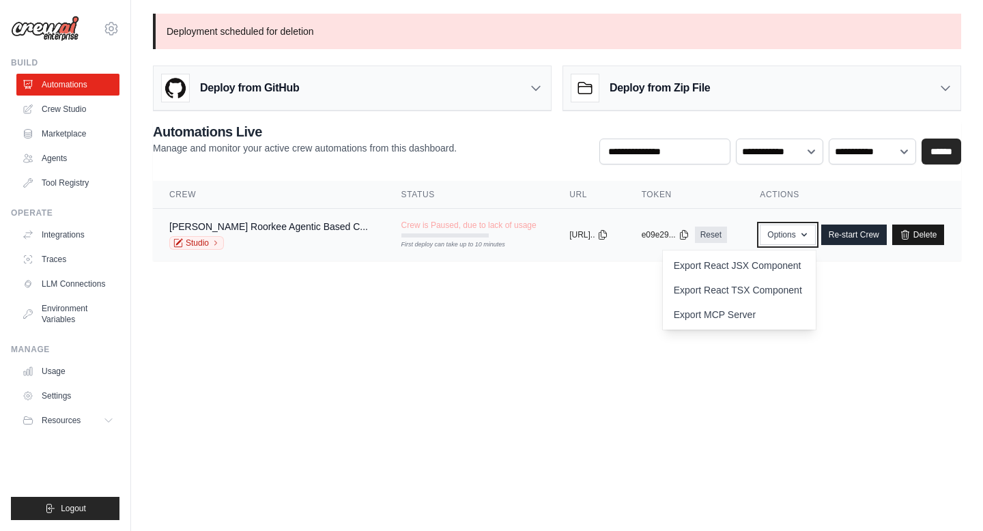  I want to click on div: Manage, so click(65, 350).